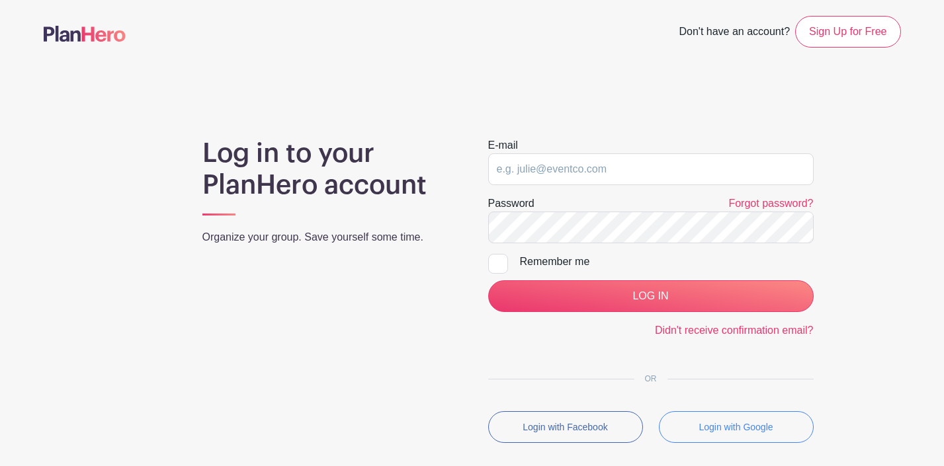 The image size is (944, 466). I want to click on span: OR, so click(651, 379).